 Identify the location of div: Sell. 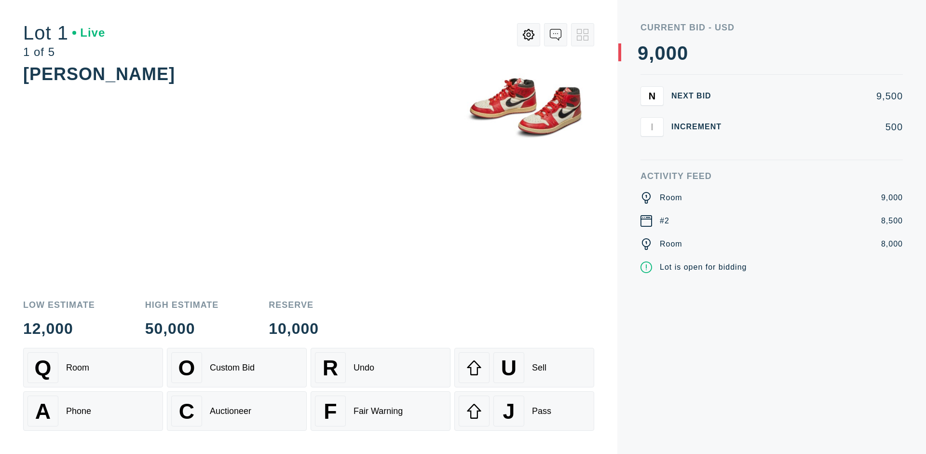
(539, 368).